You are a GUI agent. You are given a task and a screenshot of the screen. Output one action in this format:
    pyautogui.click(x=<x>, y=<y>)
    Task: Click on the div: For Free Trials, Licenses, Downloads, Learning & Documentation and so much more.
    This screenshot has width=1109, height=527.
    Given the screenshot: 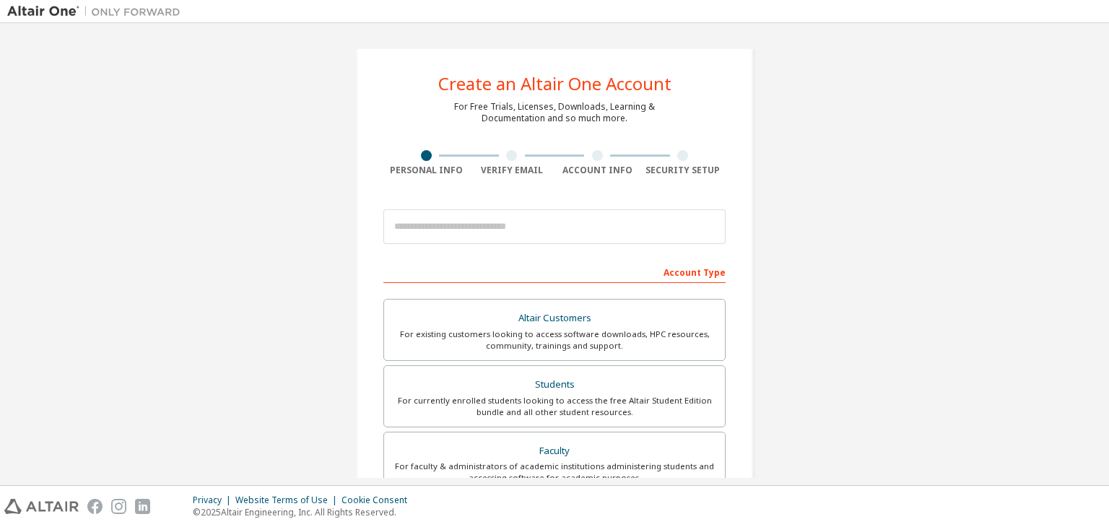 What is the action you would take?
    pyautogui.click(x=554, y=113)
    